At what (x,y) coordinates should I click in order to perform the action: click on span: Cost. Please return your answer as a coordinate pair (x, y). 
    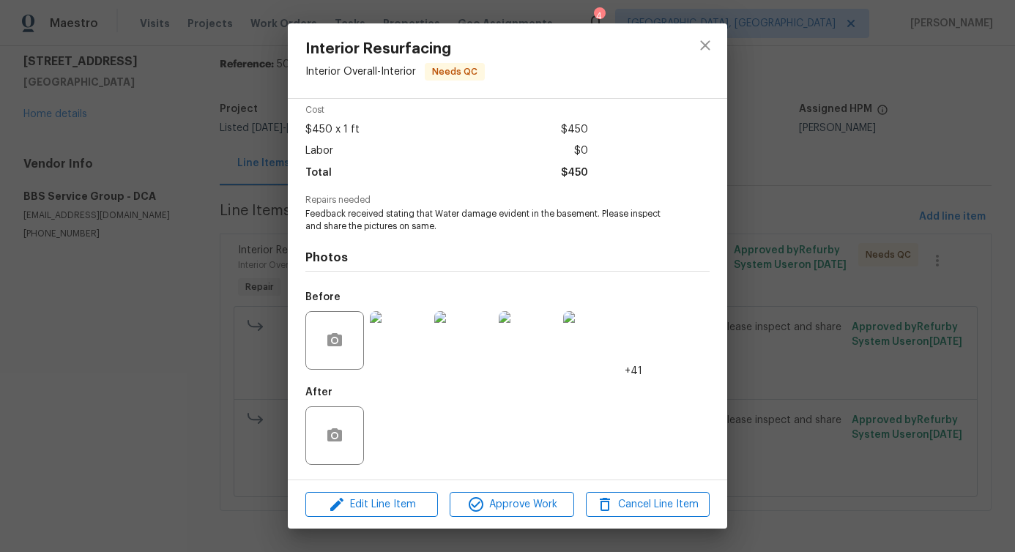
    Looking at the image, I should click on (447, 110).